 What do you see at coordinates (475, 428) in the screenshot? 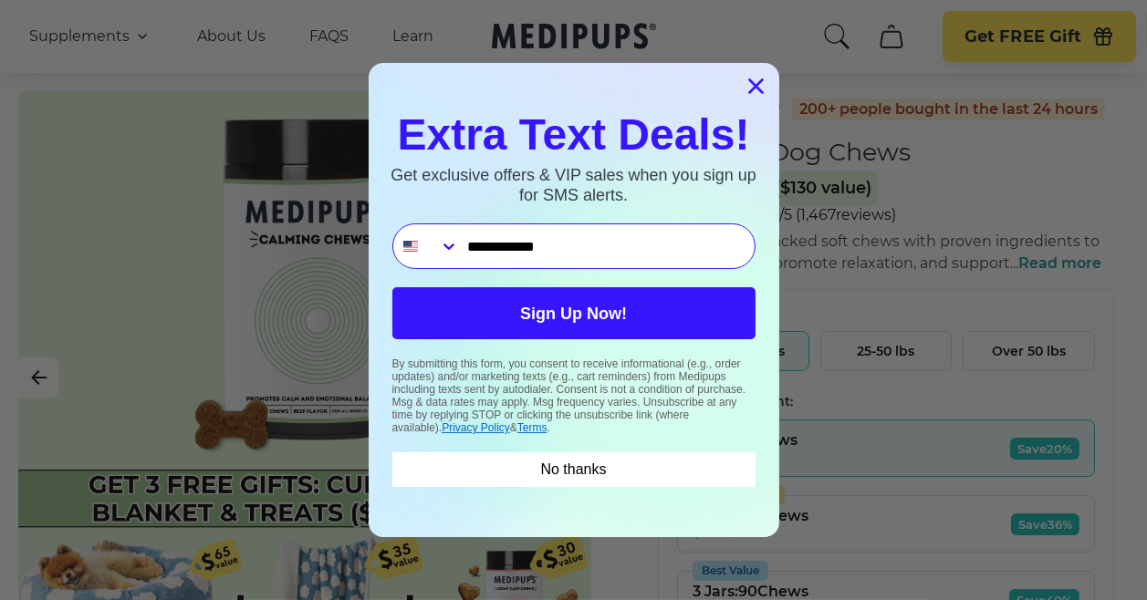
I see `a: Privacy Policy` at bounding box center [475, 428].